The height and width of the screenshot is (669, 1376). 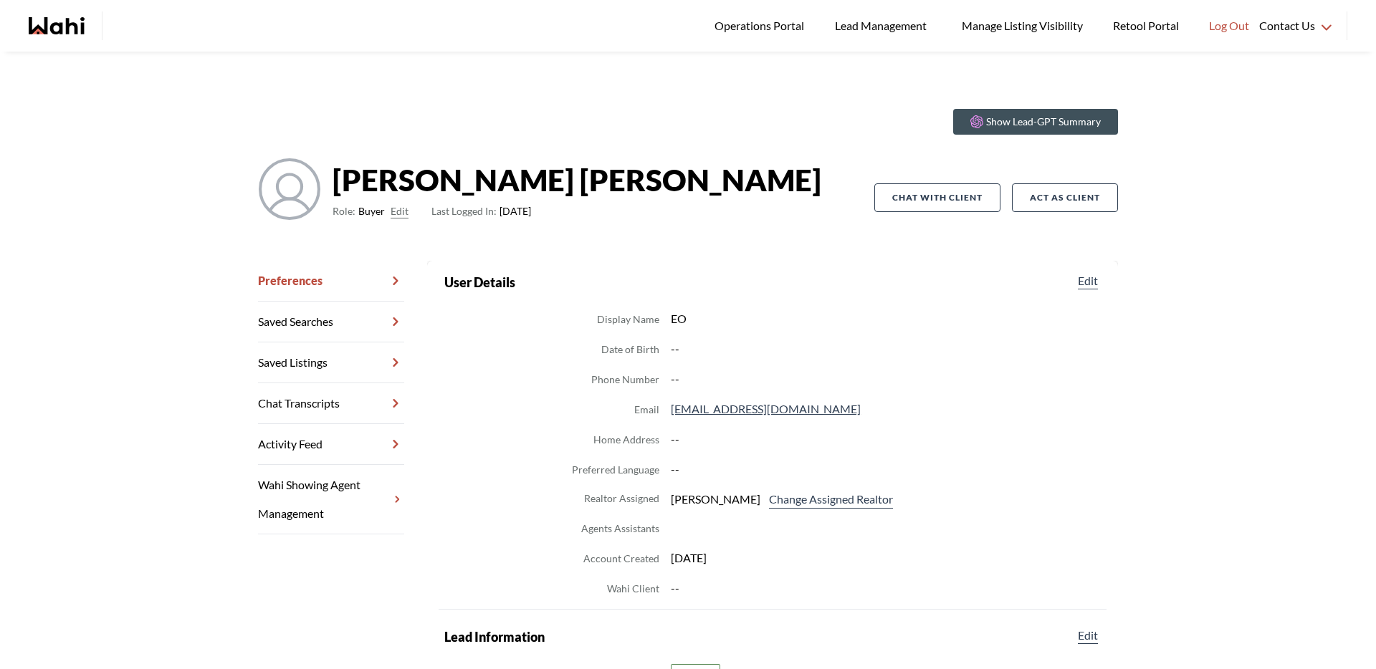 I want to click on dt: Phone Number, so click(x=625, y=380).